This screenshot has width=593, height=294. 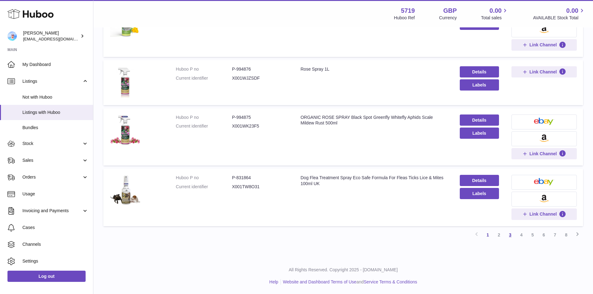 I want to click on span: Channels, so click(x=55, y=244).